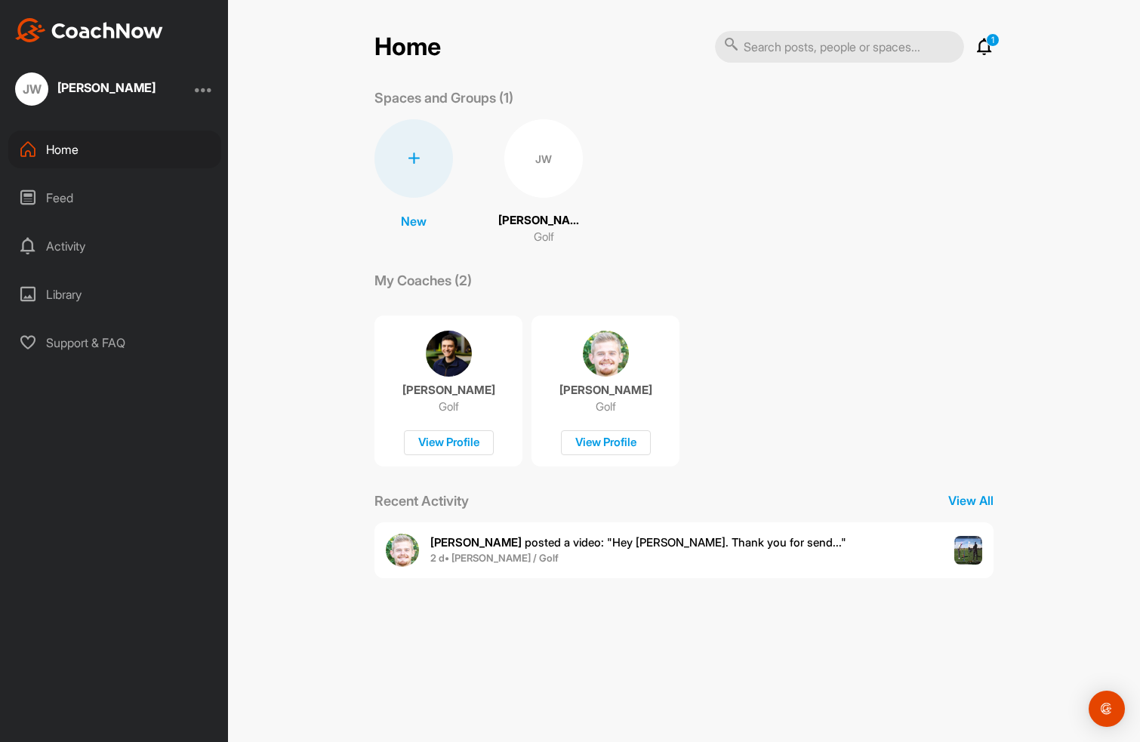  I want to click on div: Open Intercom Messenger, so click(1106, 709).